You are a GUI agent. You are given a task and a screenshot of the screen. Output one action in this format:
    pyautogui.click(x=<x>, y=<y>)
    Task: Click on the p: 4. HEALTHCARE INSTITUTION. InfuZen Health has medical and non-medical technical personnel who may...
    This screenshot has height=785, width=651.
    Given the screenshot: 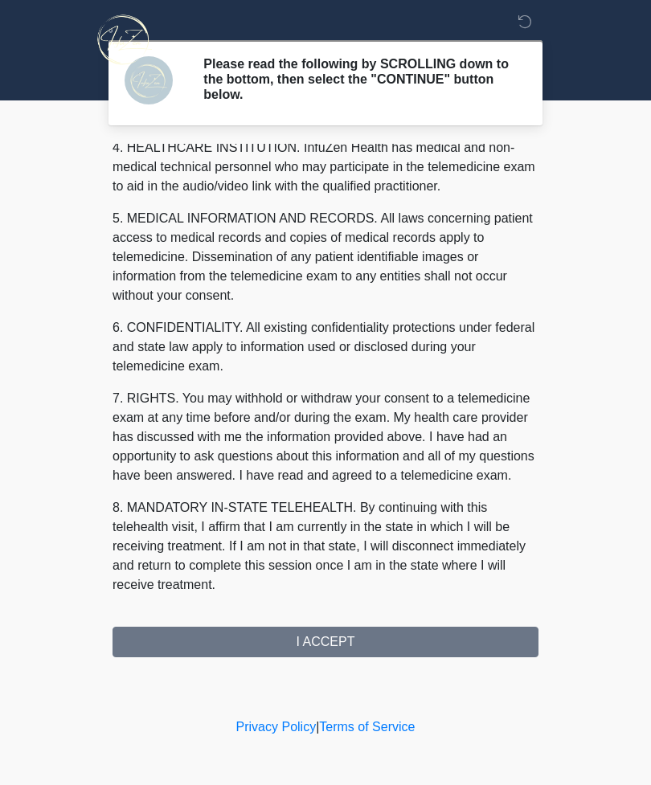 What is the action you would take?
    pyautogui.click(x=326, y=167)
    